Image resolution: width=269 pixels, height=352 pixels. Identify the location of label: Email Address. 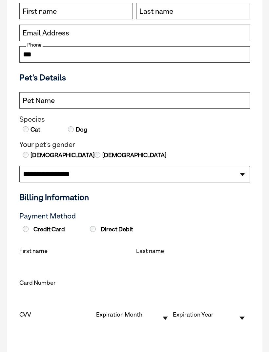
(46, 33).